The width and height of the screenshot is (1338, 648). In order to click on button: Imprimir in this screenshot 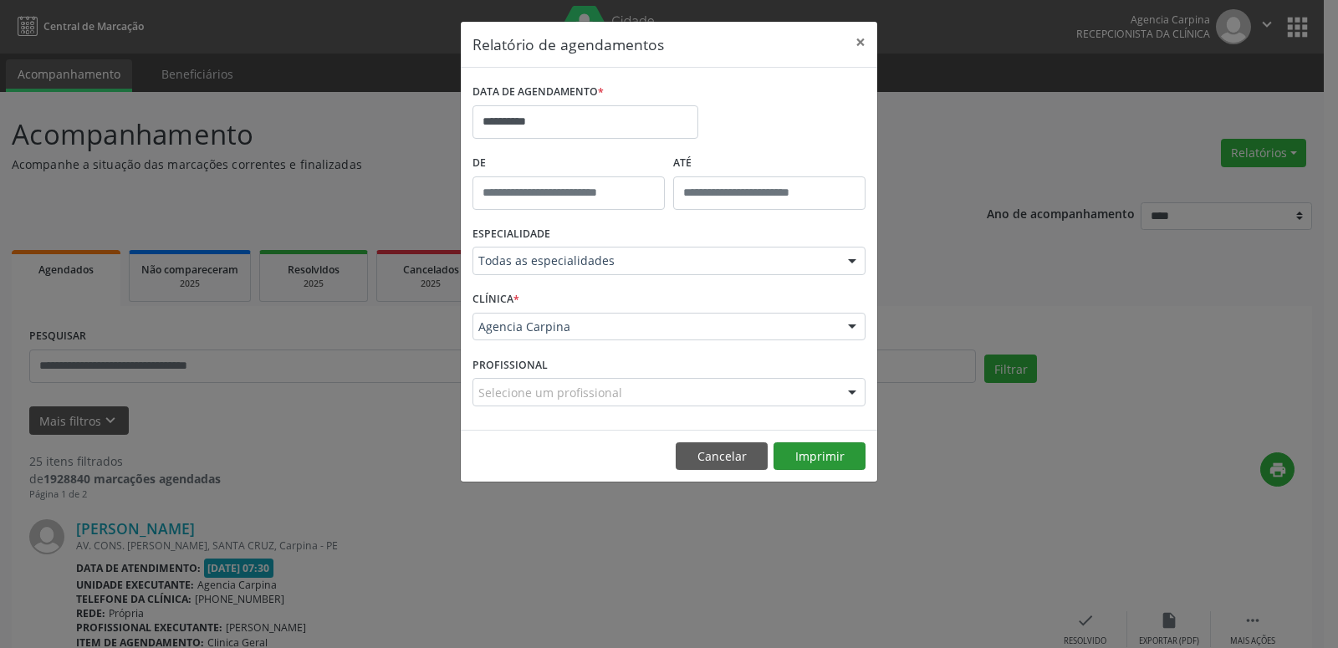, I will do `click(820, 457)`.